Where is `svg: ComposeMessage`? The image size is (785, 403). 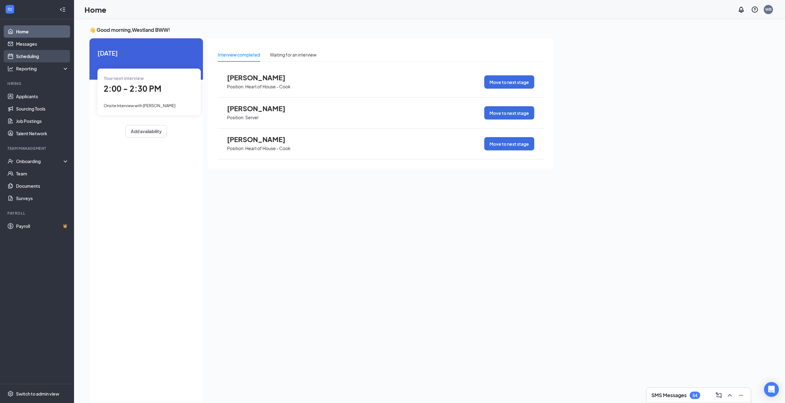
svg: ComposeMessage is located at coordinates (719, 395).